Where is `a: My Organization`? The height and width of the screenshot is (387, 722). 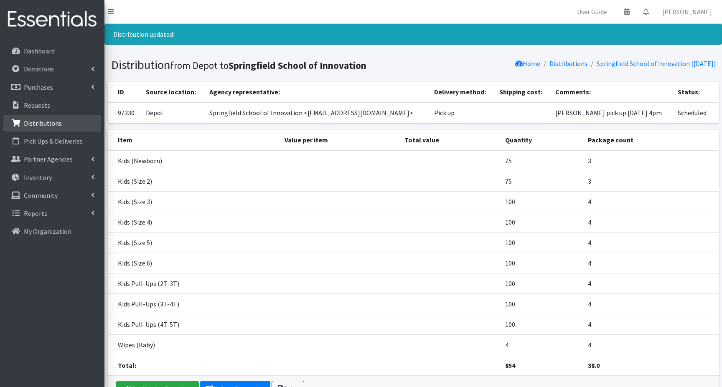 a: My Organization is located at coordinates (52, 232).